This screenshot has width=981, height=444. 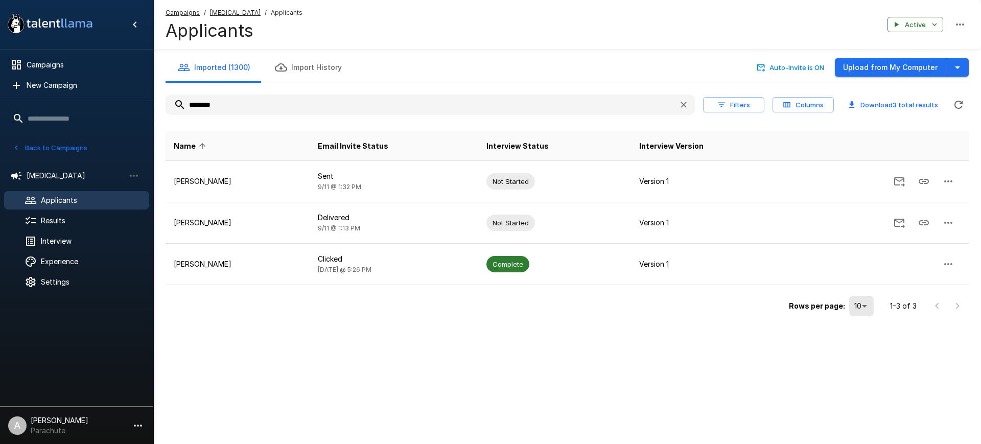 What do you see at coordinates (339, 186) in the screenshot?
I see `span: 9/11 @ 1:32 PM` at bounding box center [339, 186].